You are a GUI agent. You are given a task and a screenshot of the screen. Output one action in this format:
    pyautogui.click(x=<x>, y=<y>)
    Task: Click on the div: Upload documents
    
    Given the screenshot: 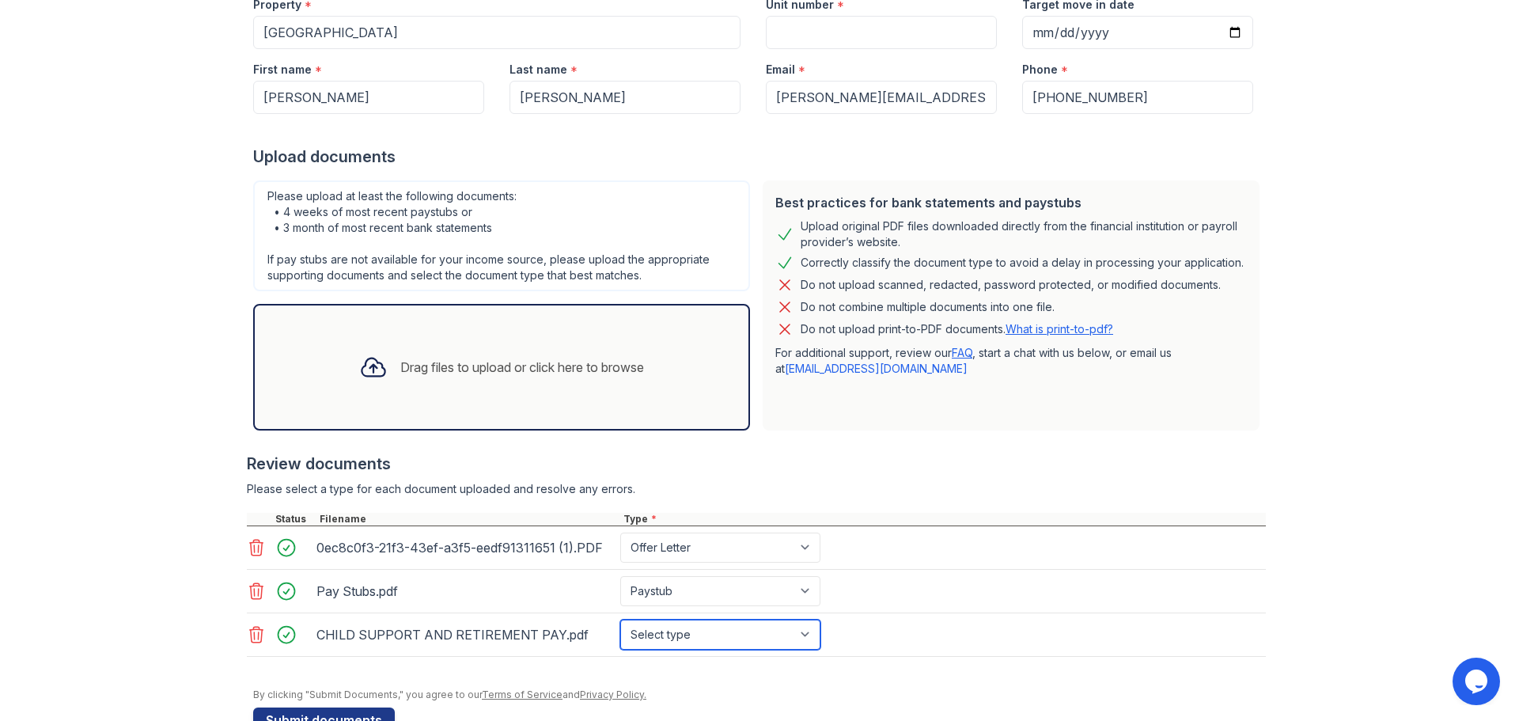 What is the action you would take?
    pyautogui.click(x=759, y=157)
    